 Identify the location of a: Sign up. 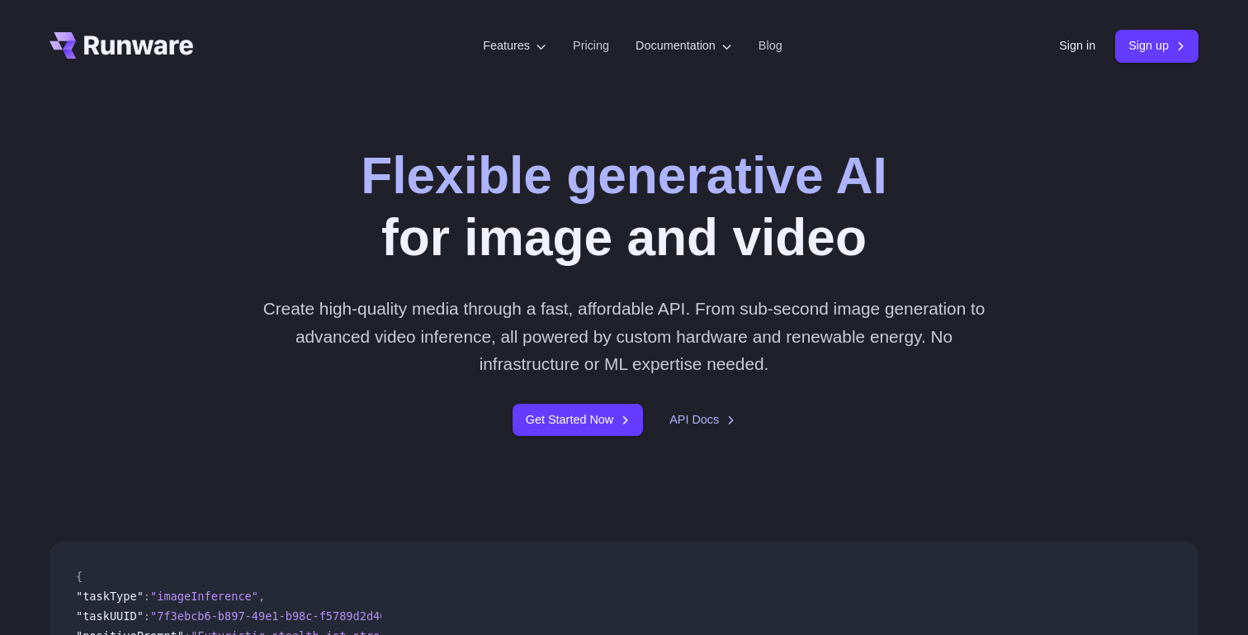
(1157, 45).